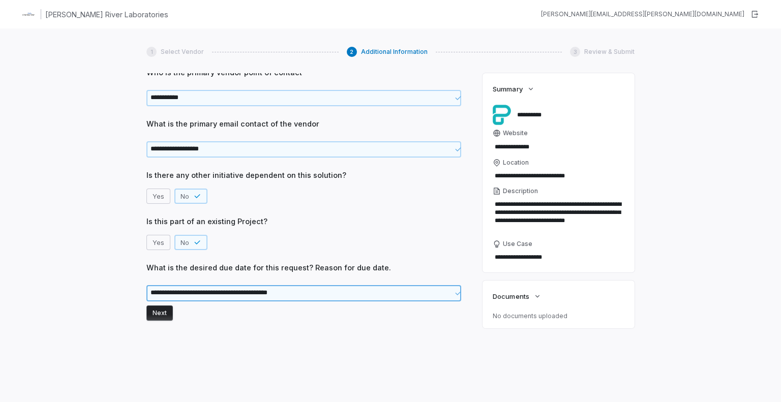  What do you see at coordinates (28, 14) in the screenshot?
I see `img: Clerk Logo` at bounding box center [28, 14].